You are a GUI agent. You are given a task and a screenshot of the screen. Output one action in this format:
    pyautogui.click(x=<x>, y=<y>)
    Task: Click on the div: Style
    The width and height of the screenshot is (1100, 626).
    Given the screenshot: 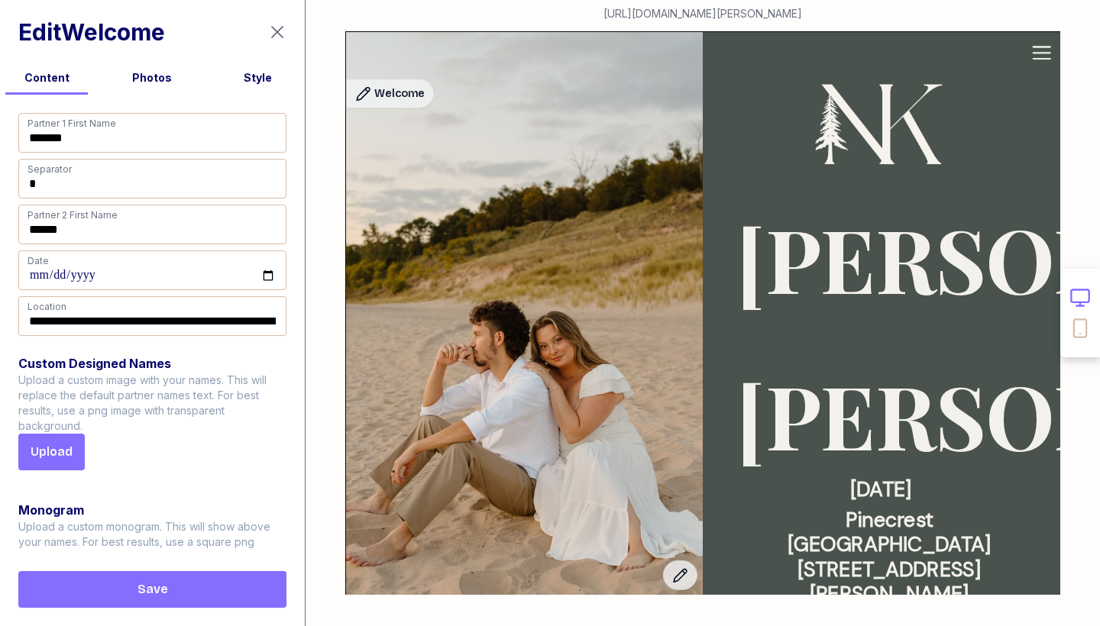 What is the action you would take?
    pyautogui.click(x=258, y=78)
    